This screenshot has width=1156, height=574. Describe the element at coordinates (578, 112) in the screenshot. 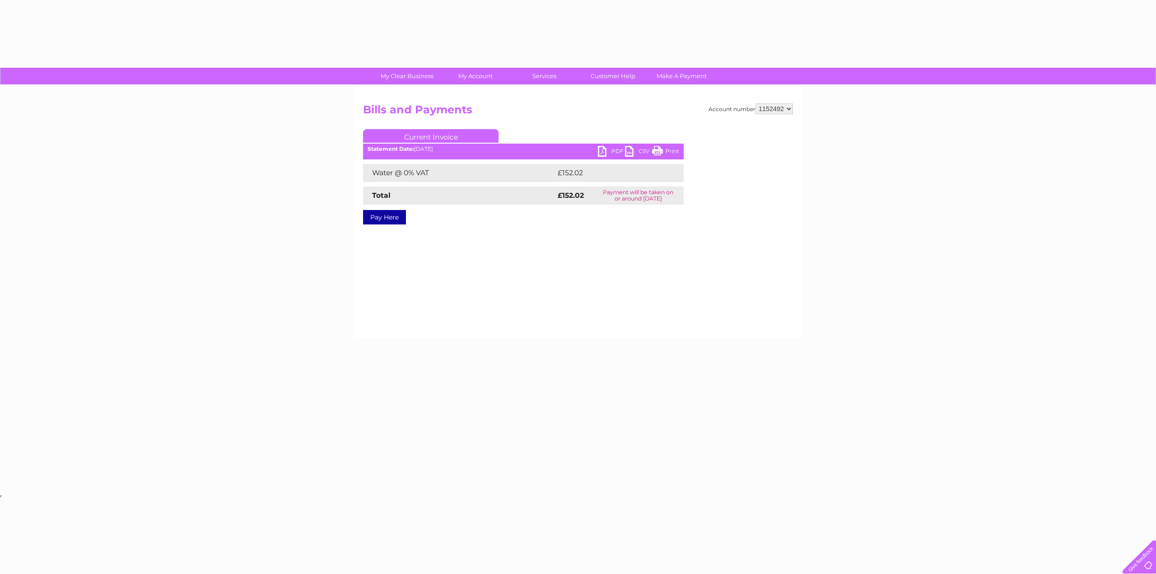

I see `h2: Bills and Payments` at that location.